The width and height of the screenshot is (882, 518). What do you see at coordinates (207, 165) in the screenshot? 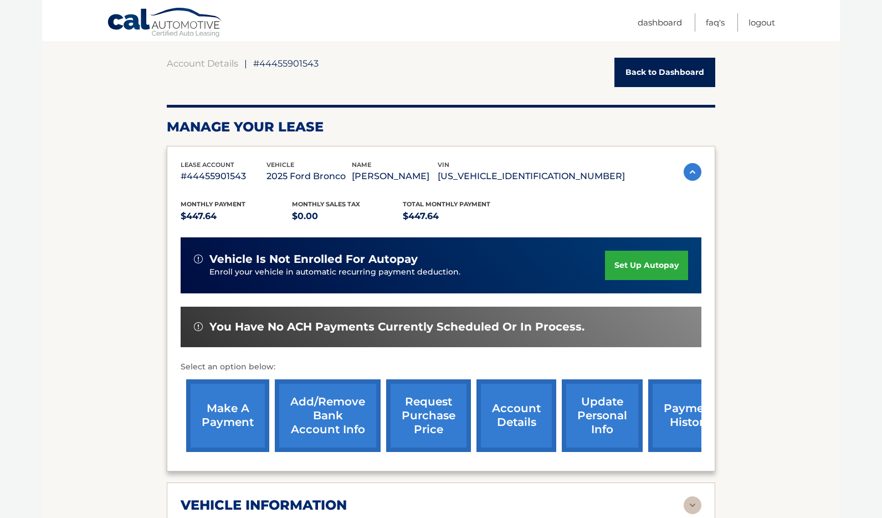
I see `span: lease account` at bounding box center [207, 165].